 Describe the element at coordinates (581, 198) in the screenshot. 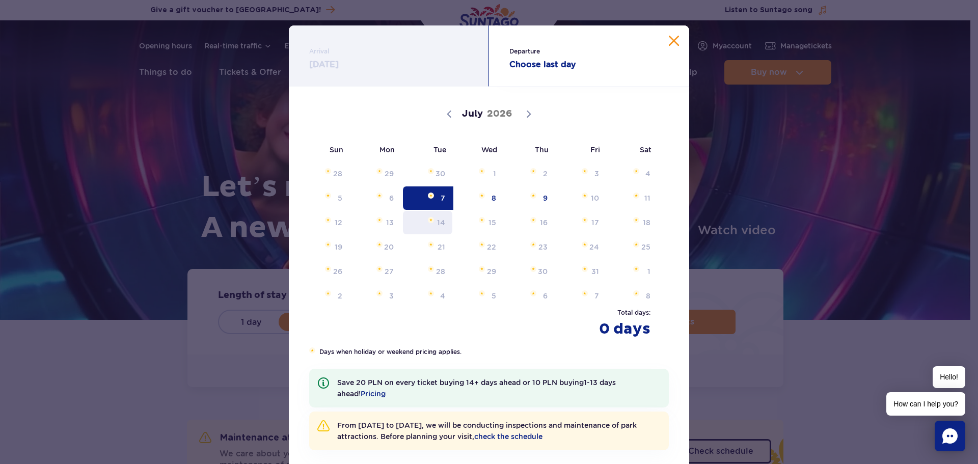

I see `span: July 10, 2026` at that location.